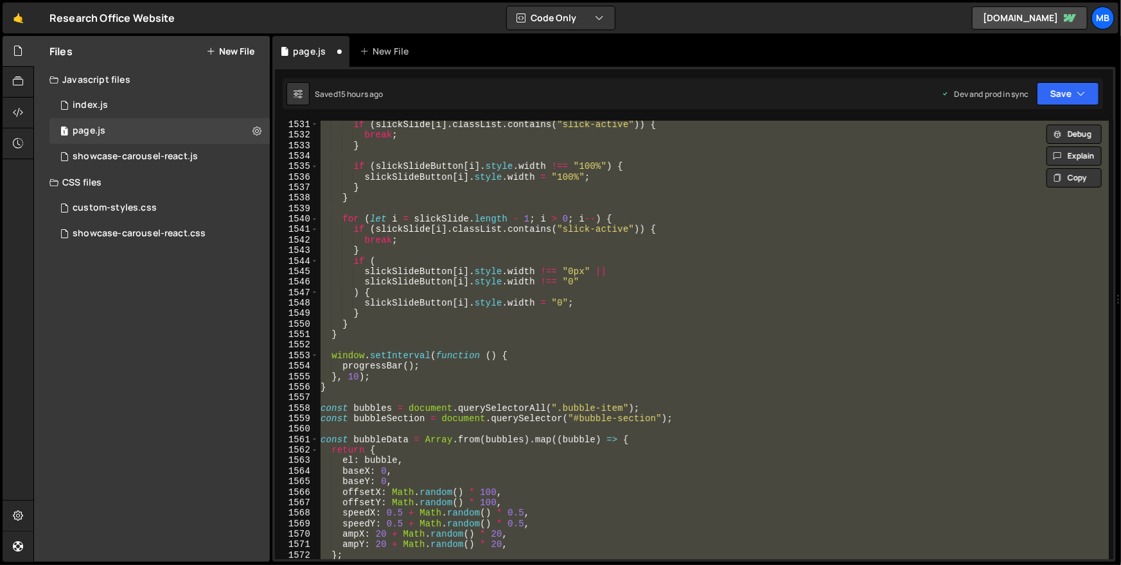 This screenshot has height=565, width=1121. What do you see at coordinates (297, 229) in the screenshot?
I see `div: 1541` at bounding box center [297, 229].